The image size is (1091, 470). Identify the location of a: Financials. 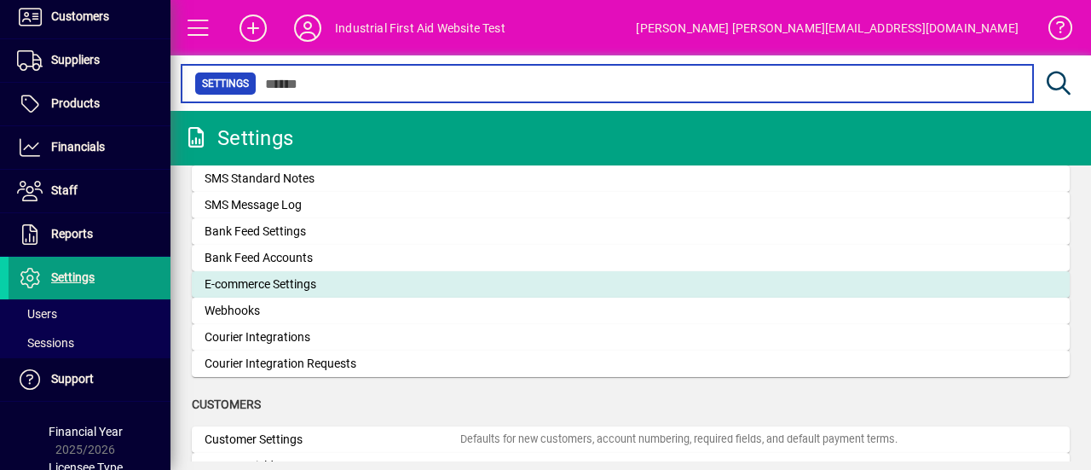
(90, 147).